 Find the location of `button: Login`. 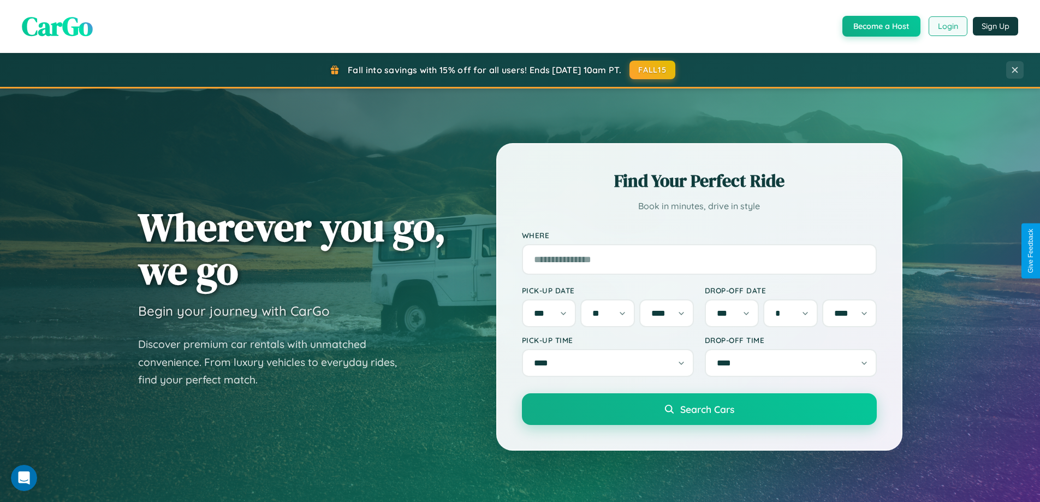

button: Login is located at coordinates (948, 26).